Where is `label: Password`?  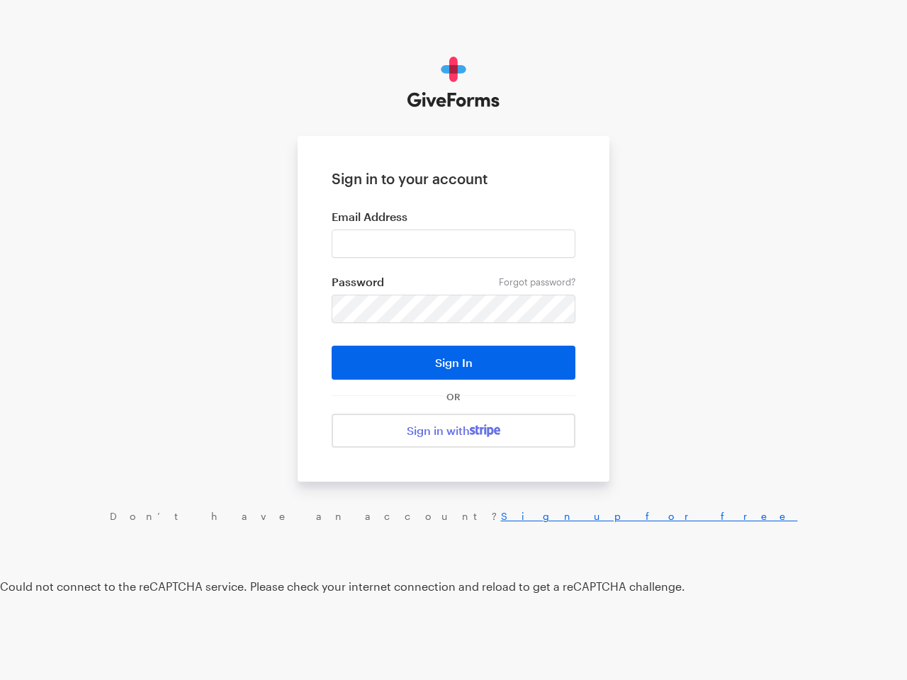 label: Password is located at coordinates (454, 282).